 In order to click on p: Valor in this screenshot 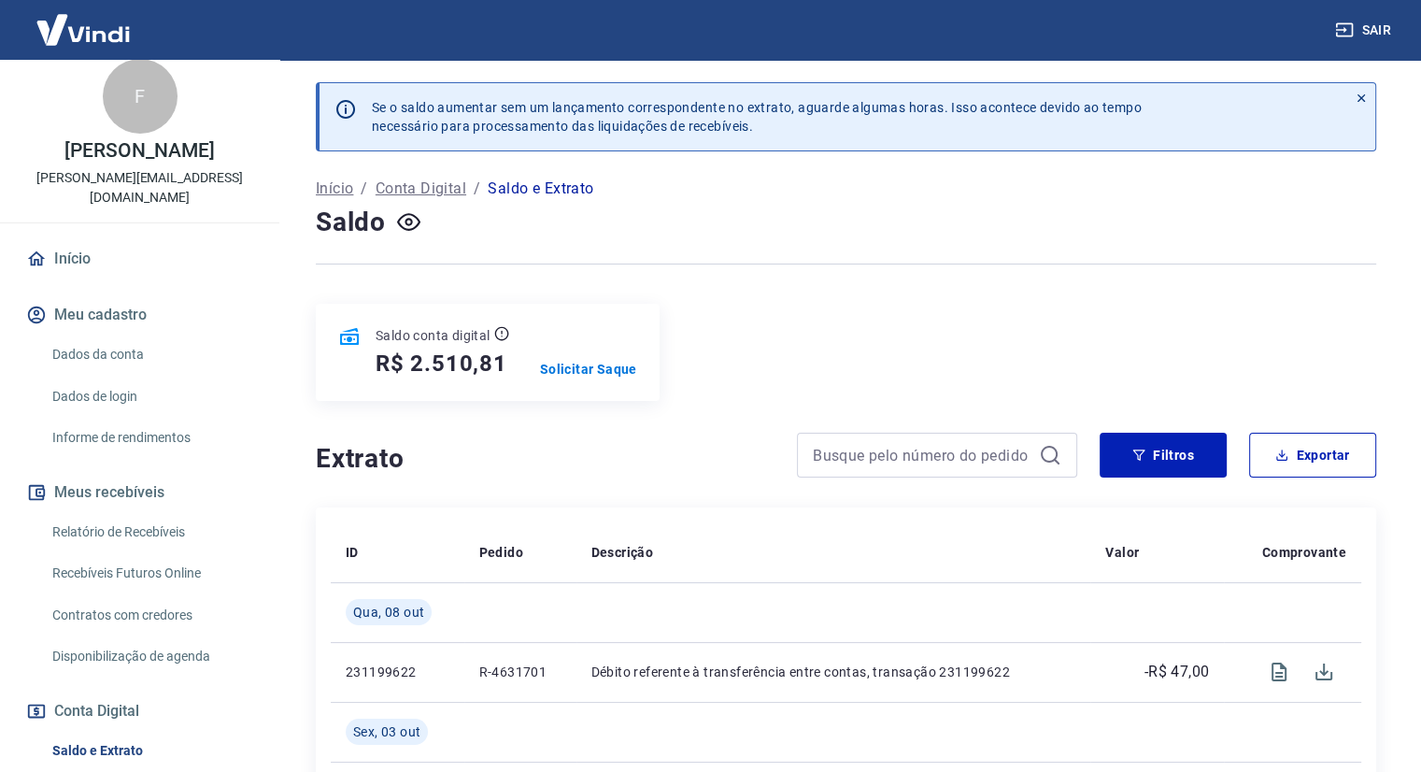, I will do `click(1122, 552)`.